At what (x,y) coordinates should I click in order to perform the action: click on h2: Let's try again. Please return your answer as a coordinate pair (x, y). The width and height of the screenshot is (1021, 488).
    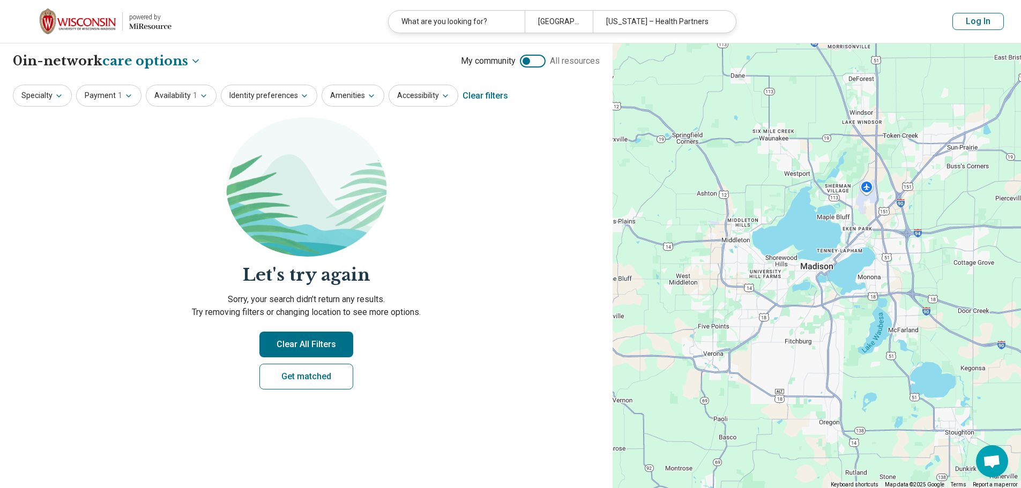
    Looking at the image, I should click on (306, 275).